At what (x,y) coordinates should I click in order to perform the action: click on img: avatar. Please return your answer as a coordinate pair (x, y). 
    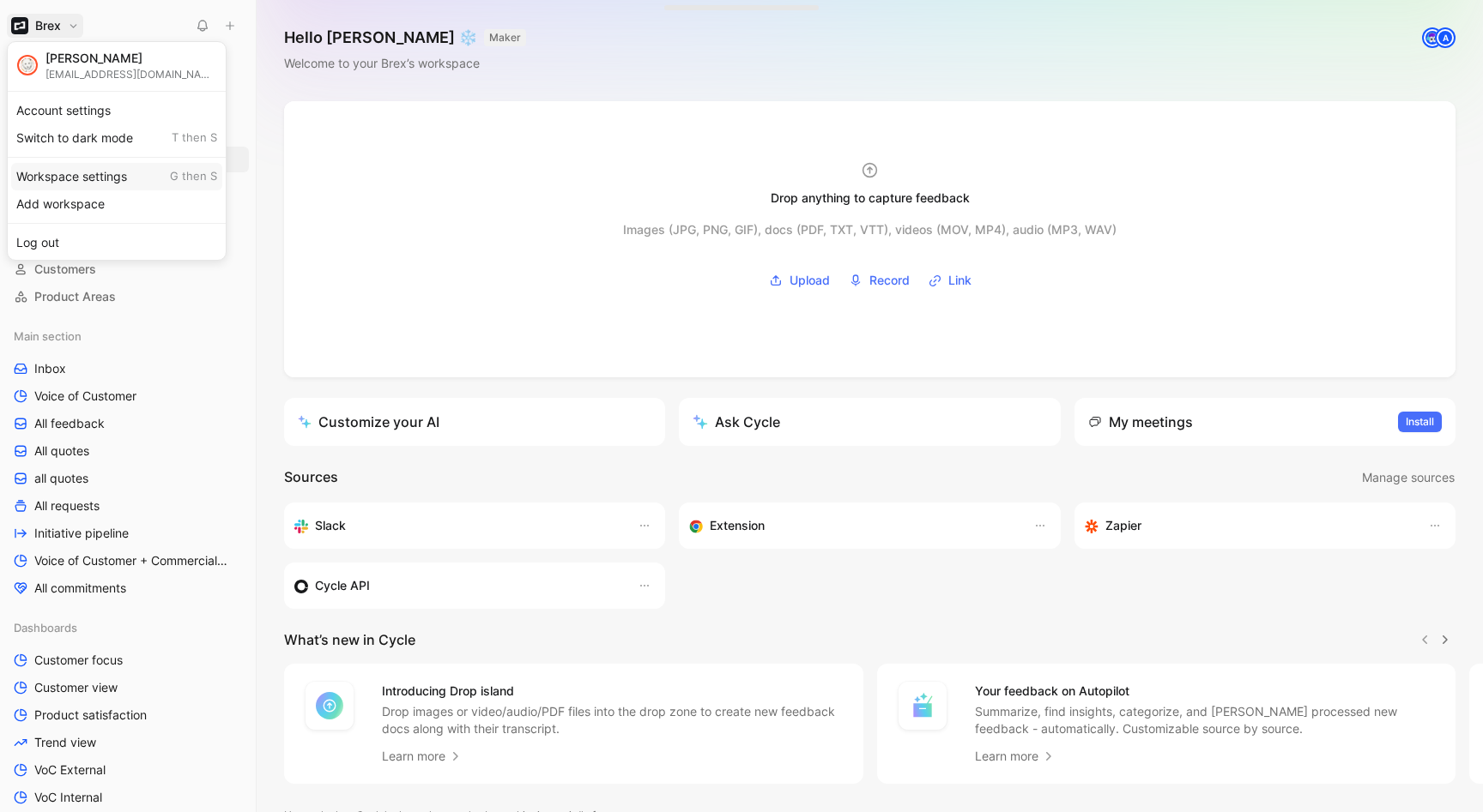
    Looking at the image, I should click on (28, 65).